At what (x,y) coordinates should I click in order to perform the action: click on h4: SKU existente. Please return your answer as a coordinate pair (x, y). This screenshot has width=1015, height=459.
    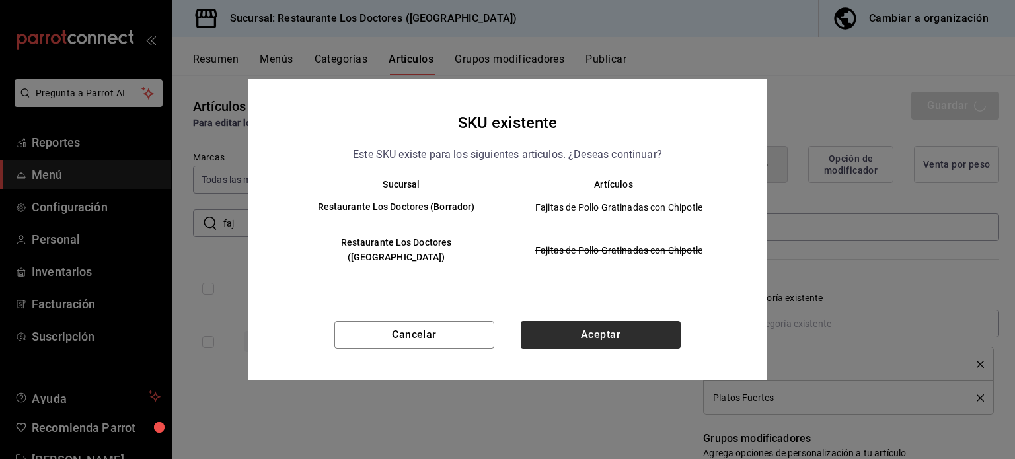
    Looking at the image, I should click on (507, 123).